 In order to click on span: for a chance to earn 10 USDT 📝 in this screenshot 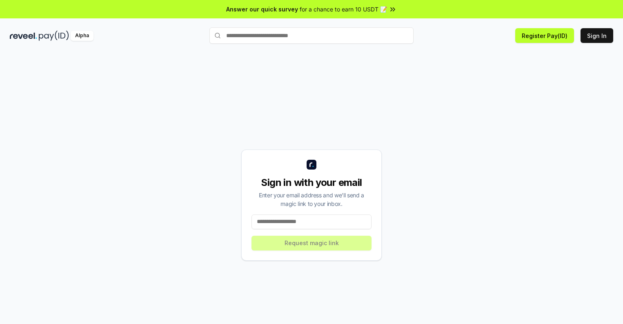, I will do `click(343, 9)`.